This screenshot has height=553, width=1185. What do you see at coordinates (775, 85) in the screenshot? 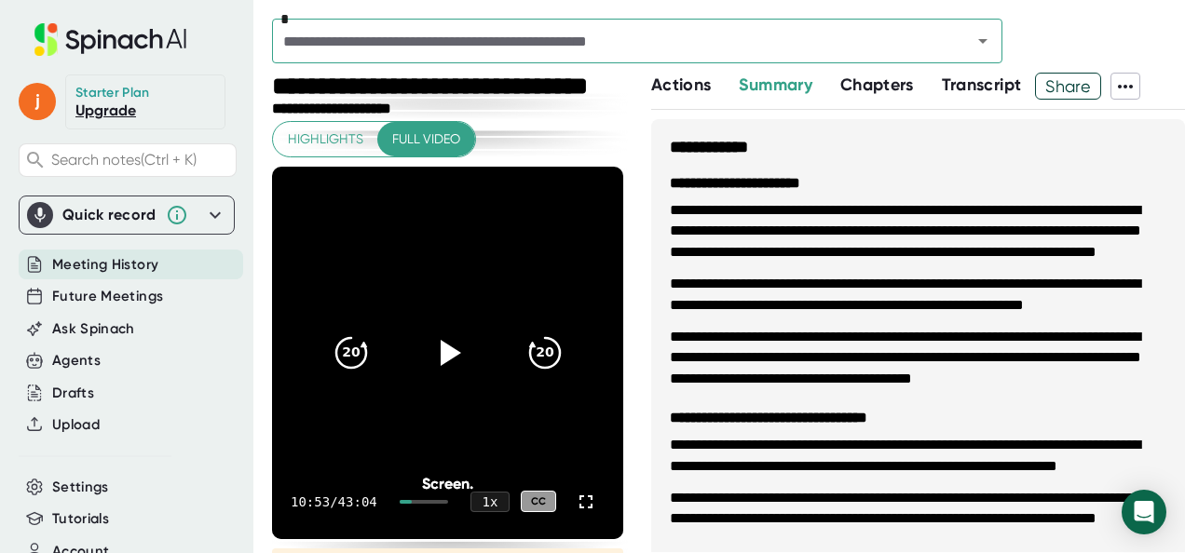
I see `button: Summary` at bounding box center [775, 85].